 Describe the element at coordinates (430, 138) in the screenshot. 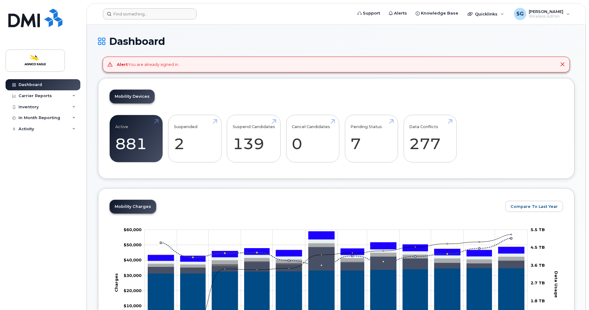

I see `a: Data Conflicts 277` at that location.